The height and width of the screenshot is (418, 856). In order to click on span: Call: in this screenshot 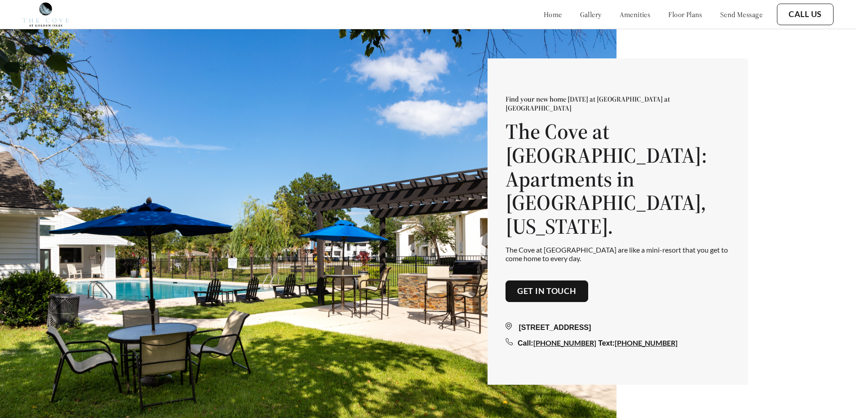, I will do `click(525, 343)`.